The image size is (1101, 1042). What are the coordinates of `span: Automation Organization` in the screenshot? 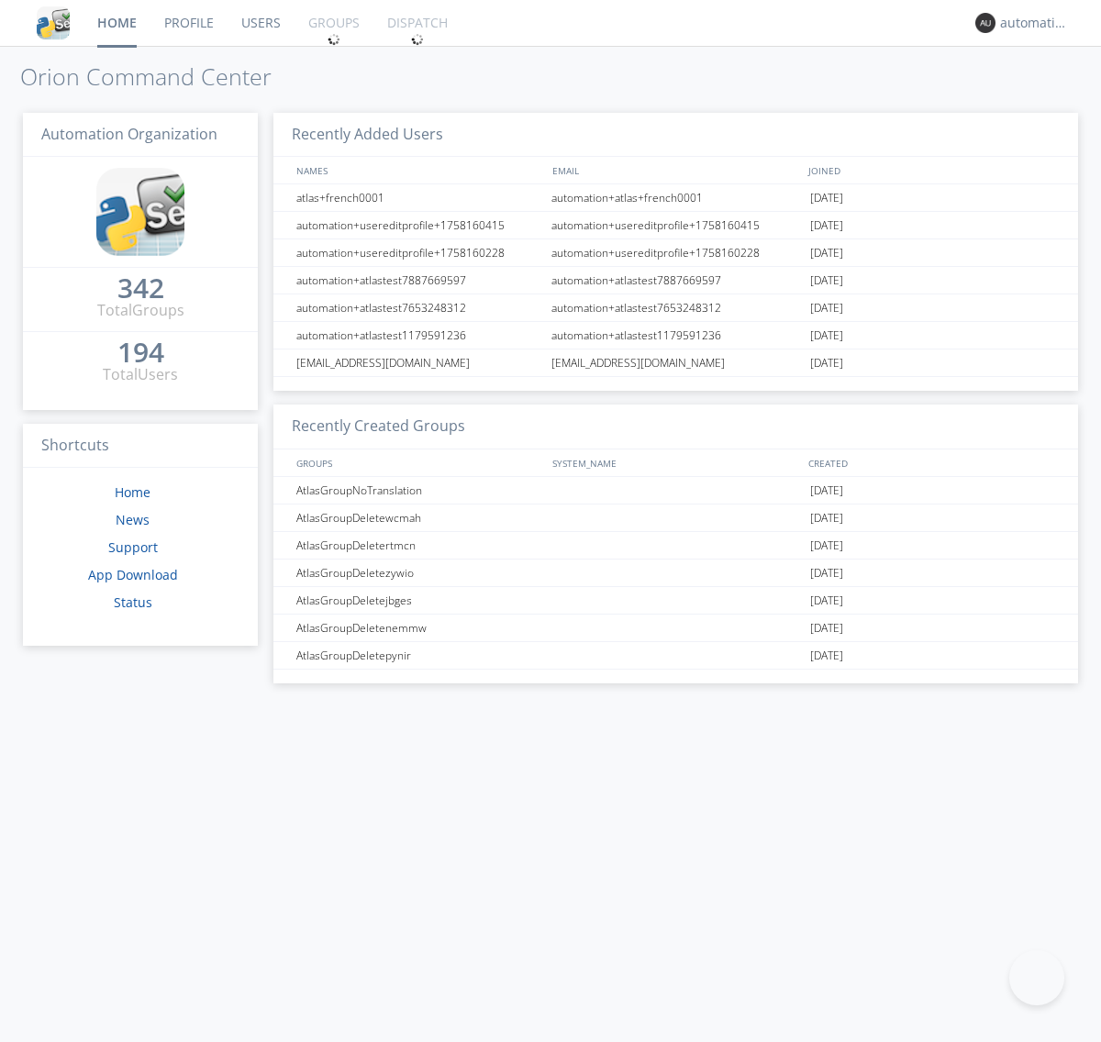 It's located at (129, 134).